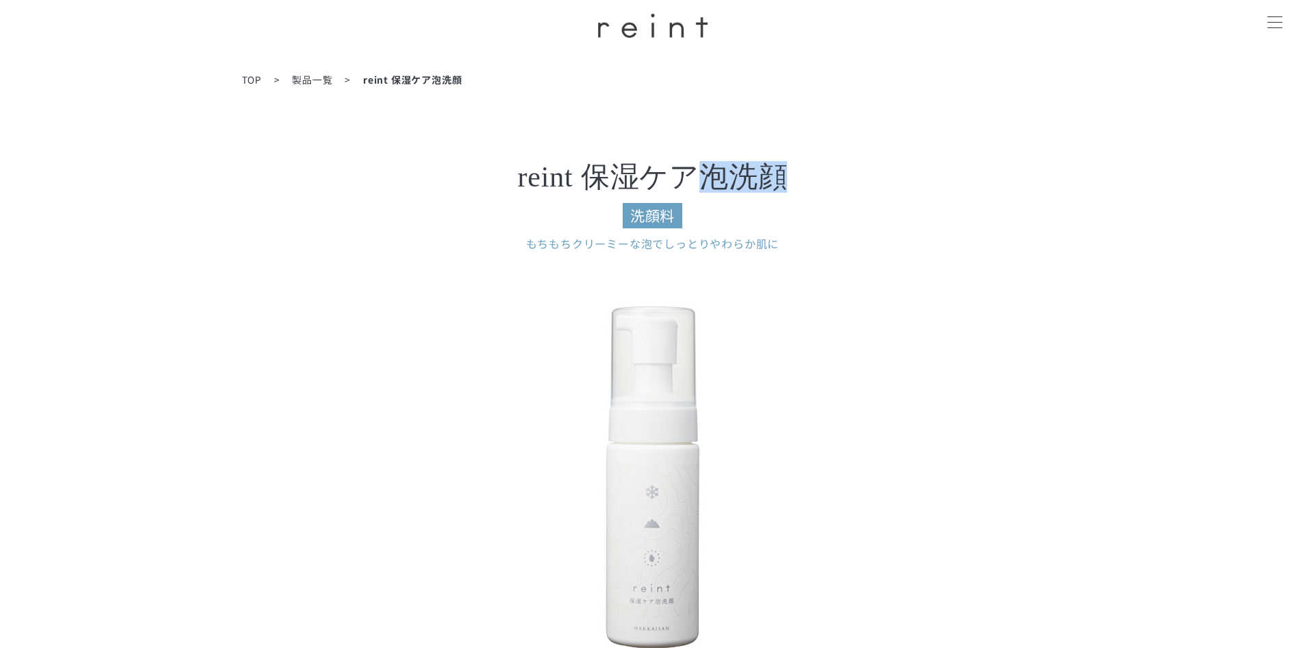  Describe the element at coordinates (653, 195) in the screenshot. I see `h3: reint 保湿ケア泡洗顔` at that location.